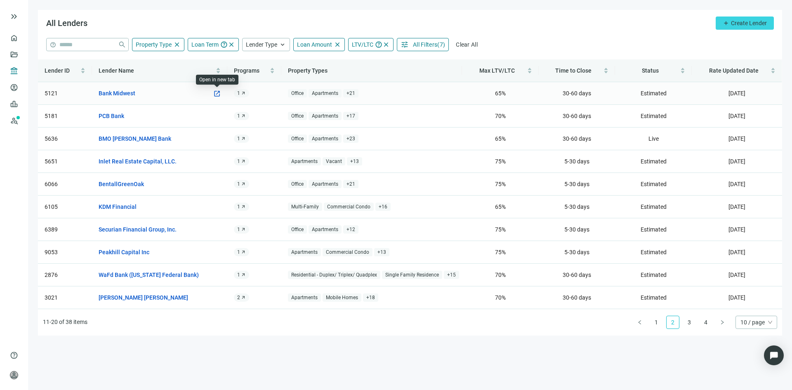 The image size is (792, 390). Describe the element at coordinates (14, 375) in the screenshot. I see `span: person` at that location.